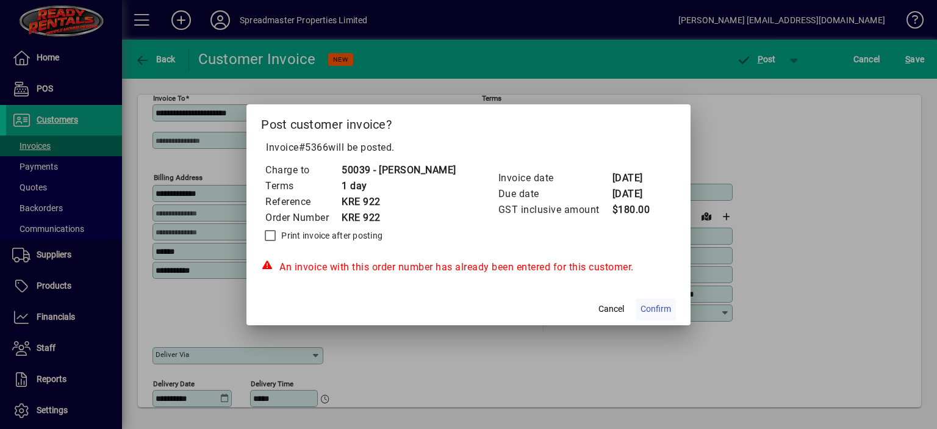  What do you see at coordinates (555, 194) in the screenshot?
I see `td: Due date` at bounding box center [555, 194].